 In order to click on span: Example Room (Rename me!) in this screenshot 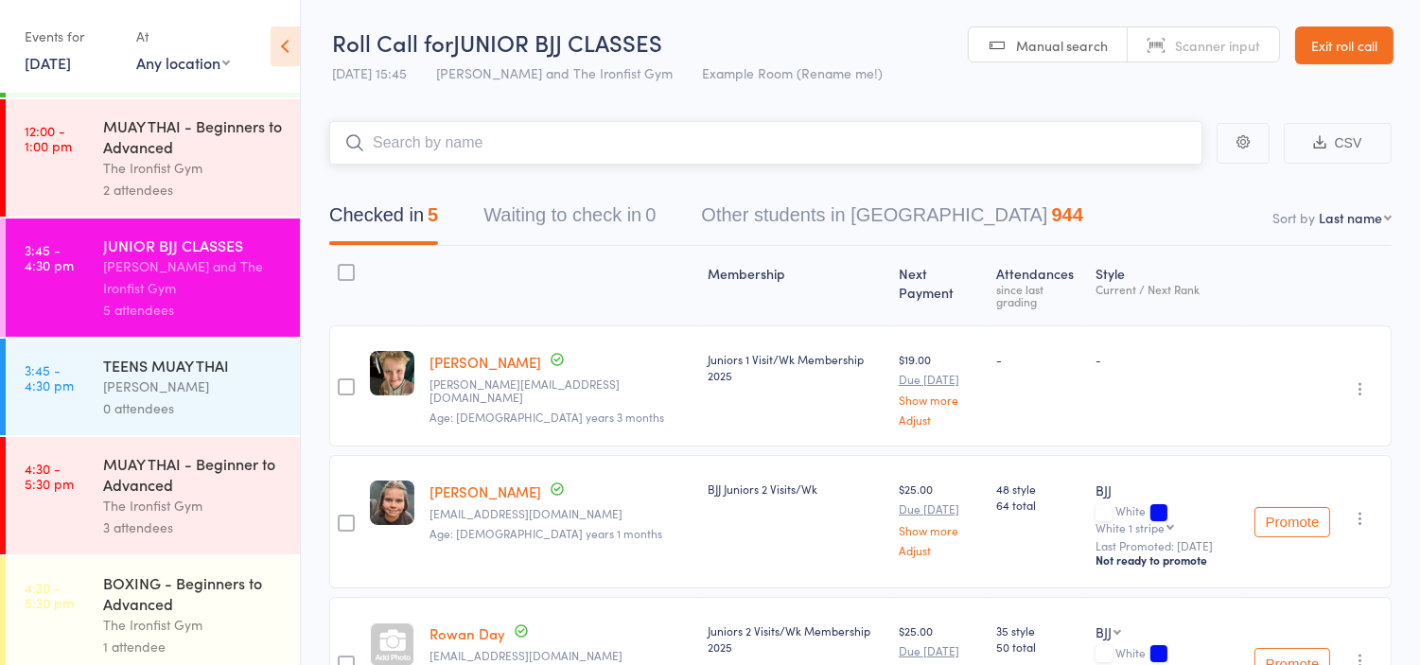, I will do `click(792, 73)`.